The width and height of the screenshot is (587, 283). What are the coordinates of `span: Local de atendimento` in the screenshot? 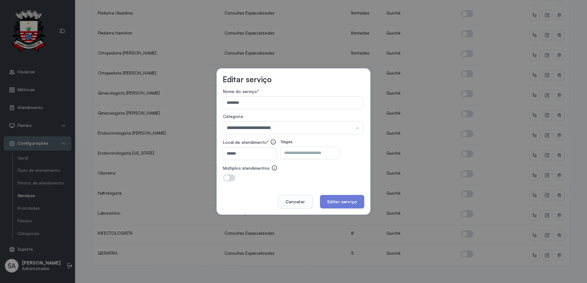 It's located at (245, 142).